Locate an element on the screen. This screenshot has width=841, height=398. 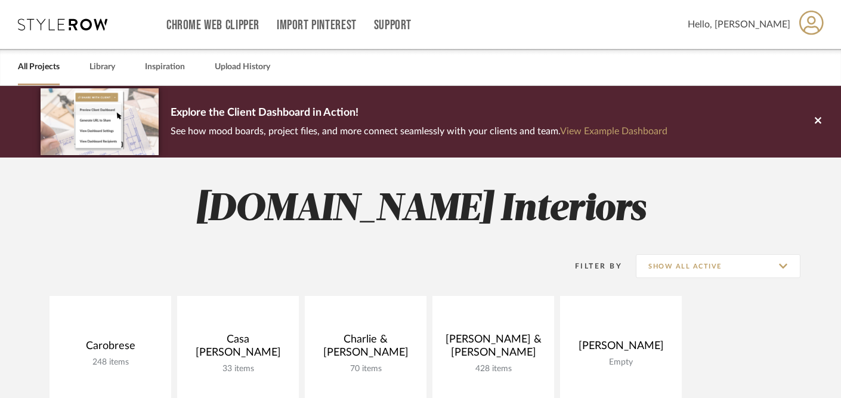
div: Empty is located at coordinates (621, 362).